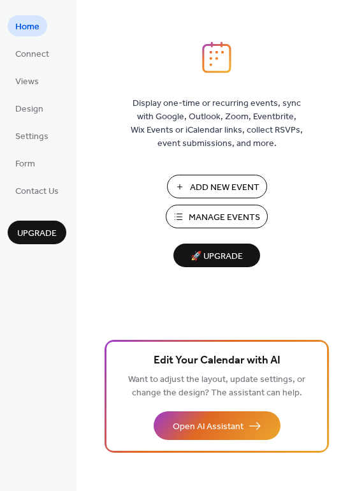 This screenshot has height=491, width=357. Describe the element at coordinates (32, 135) in the screenshot. I see `a: Settings` at that location.